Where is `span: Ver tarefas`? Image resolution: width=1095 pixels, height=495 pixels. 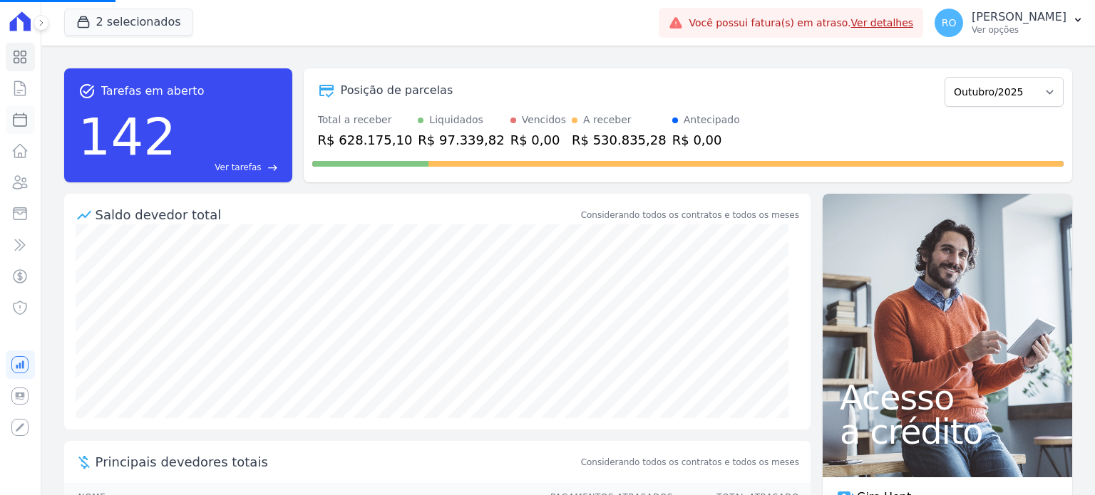 span: Ver tarefas is located at coordinates (237, 168).